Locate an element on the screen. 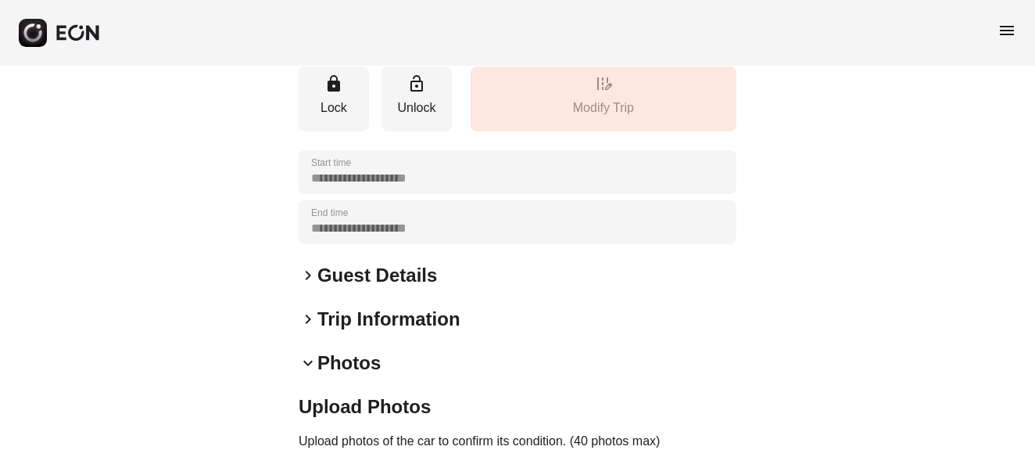 The height and width of the screenshot is (450, 1035). span: lock is located at coordinates (334, 84).